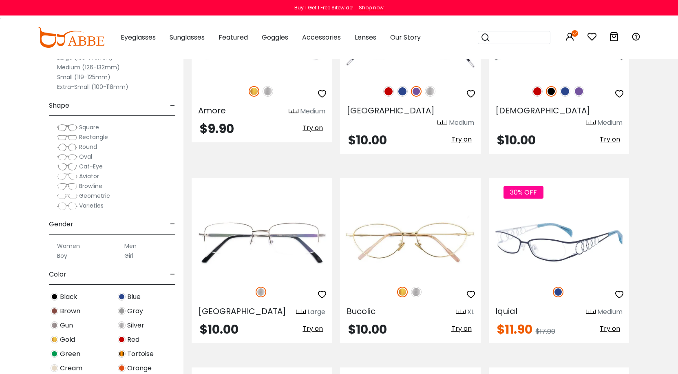 This screenshot has height=374, width=678. Describe the element at coordinates (84, 77) in the screenshot. I see `label: Small (119-125mm)` at that location.